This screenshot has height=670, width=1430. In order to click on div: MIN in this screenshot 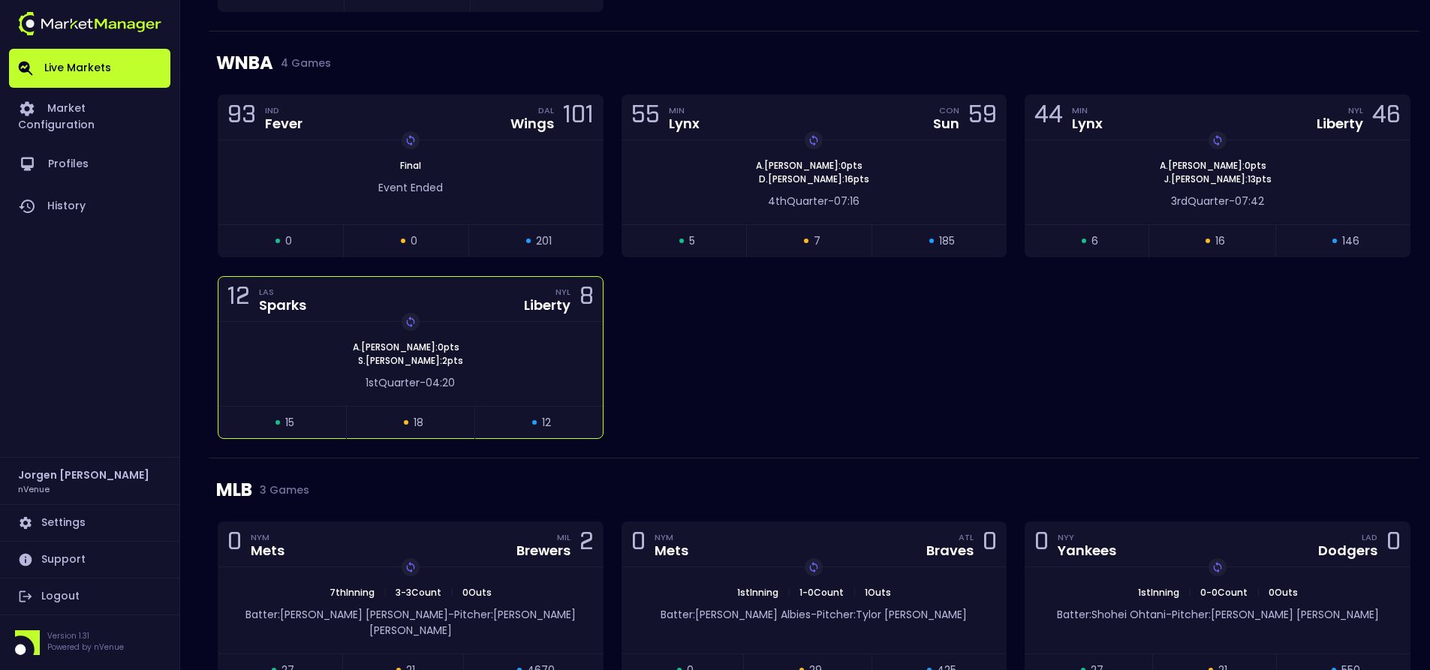, I will do `click(1087, 110)`.